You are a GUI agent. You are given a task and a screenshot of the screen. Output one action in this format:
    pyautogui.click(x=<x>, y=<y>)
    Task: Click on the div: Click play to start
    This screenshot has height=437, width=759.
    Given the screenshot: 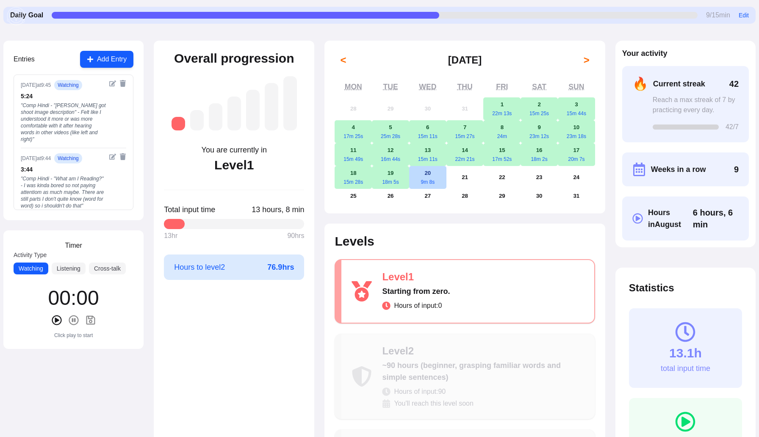 What is the action you would take?
    pyautogui.click(x=73, y=336)
    